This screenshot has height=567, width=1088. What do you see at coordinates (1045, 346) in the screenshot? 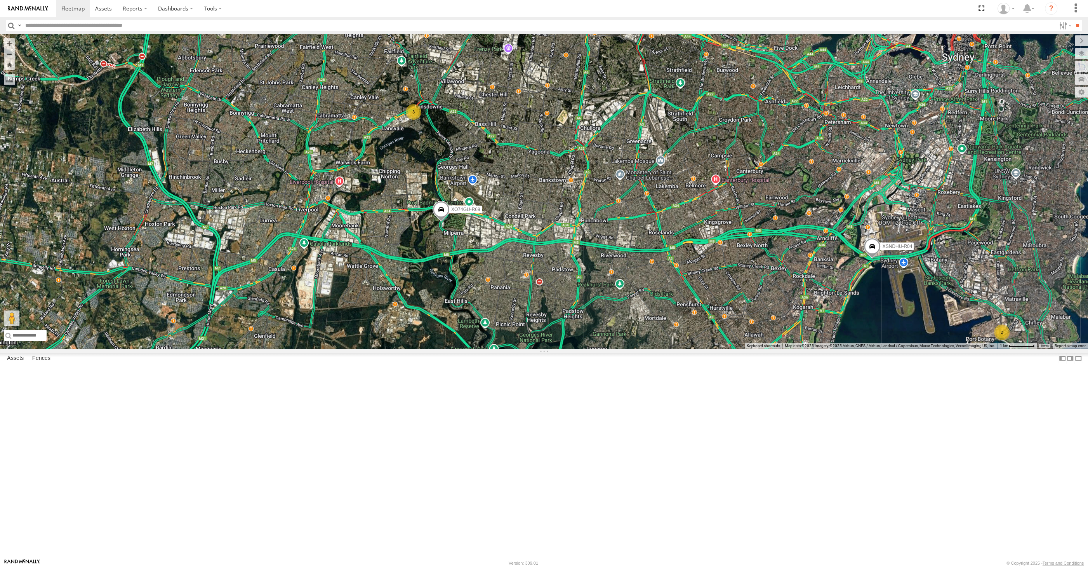
I see `a: Terms (opens in new tab)` at bounding box center [1045, 346].